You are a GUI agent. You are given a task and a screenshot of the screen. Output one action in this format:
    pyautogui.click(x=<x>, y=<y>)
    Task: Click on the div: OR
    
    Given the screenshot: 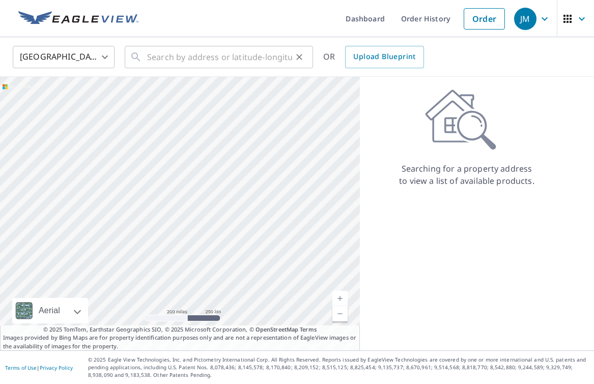 What is the action you would take?
    pyautogui.click(x=374, y=57)
    